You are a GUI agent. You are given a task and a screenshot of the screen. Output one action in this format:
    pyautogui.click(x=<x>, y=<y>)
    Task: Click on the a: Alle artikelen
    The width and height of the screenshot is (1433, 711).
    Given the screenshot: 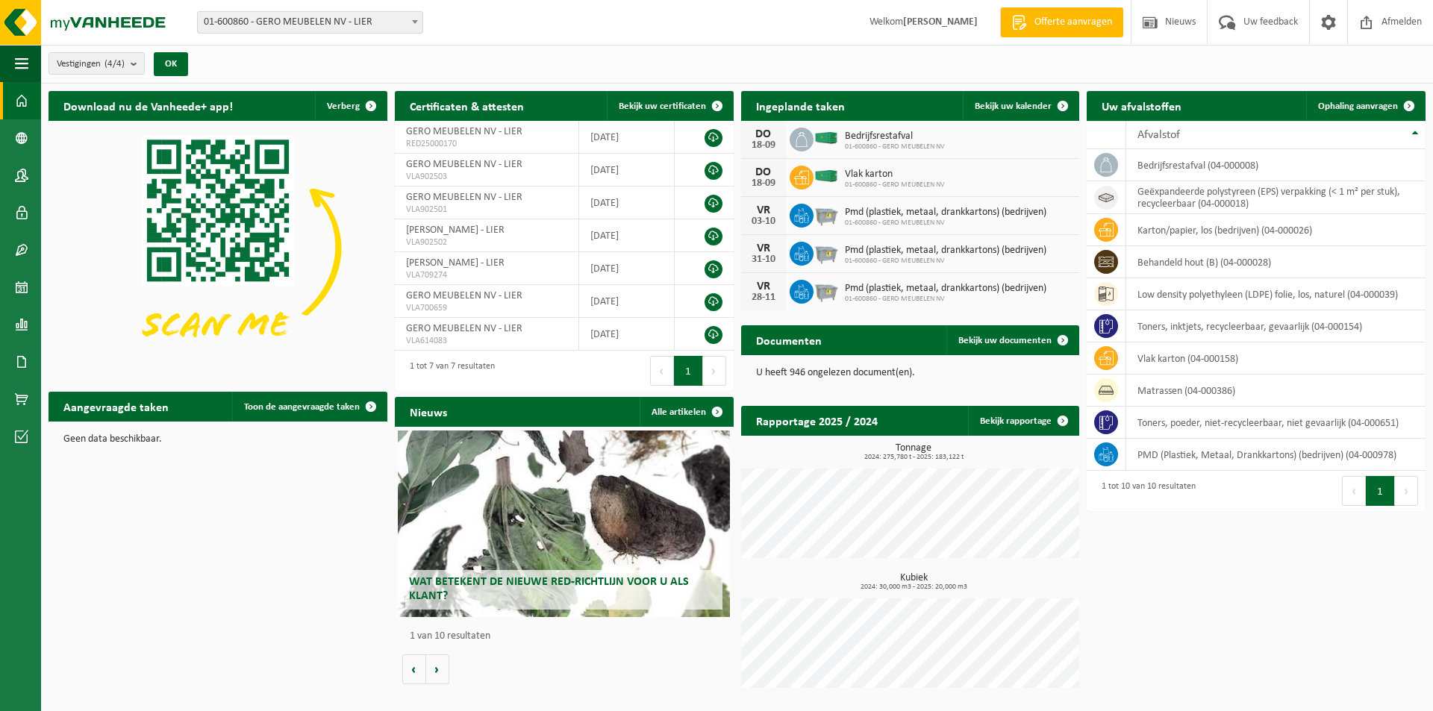 What is the action you would take?
    pyautogui.click(x=686, y=412)
    